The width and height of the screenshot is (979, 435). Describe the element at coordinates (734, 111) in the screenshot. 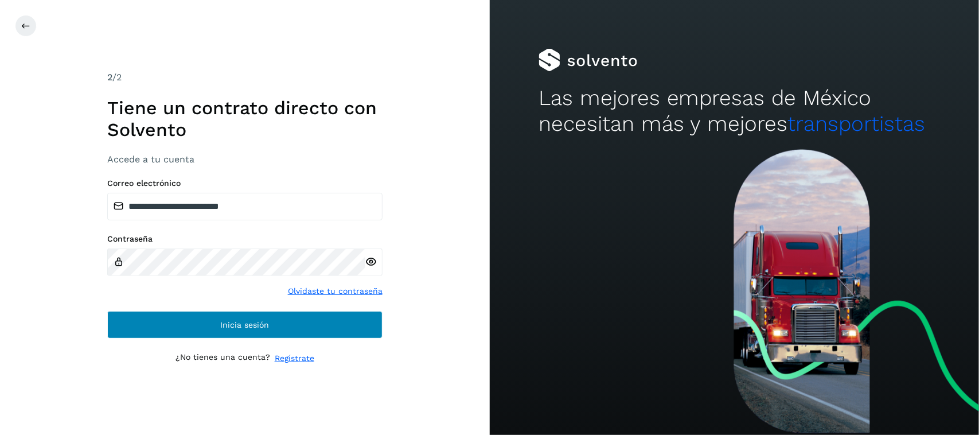

I see `h2: Las mejores empresas de México necesitan más y mejores` at that location.